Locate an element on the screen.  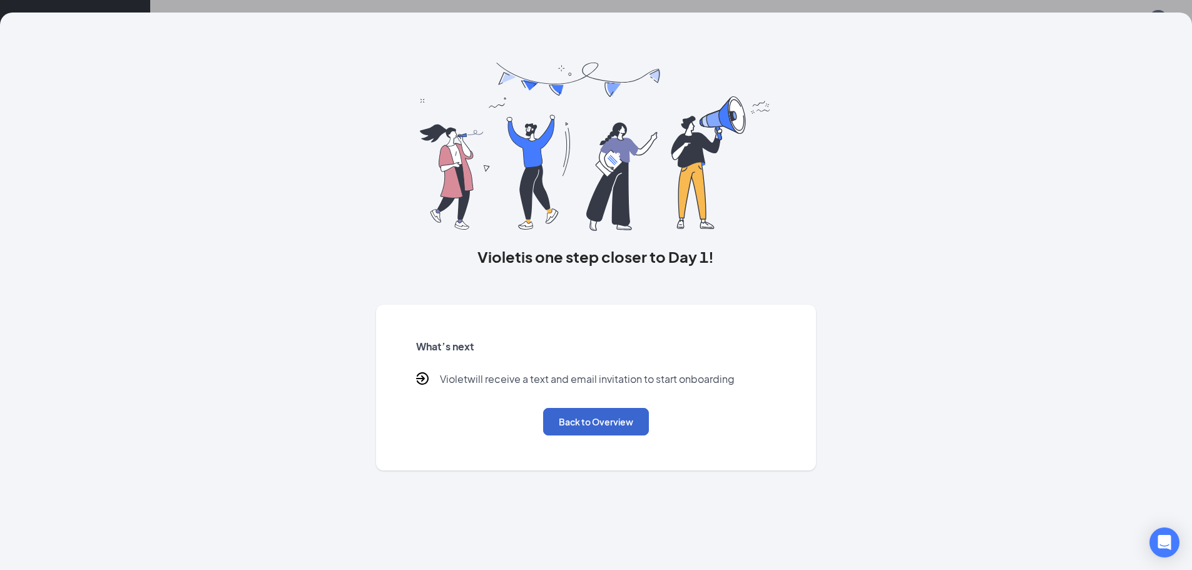
div: Open Intercom Messenger is located at coordinates (1165, 543).